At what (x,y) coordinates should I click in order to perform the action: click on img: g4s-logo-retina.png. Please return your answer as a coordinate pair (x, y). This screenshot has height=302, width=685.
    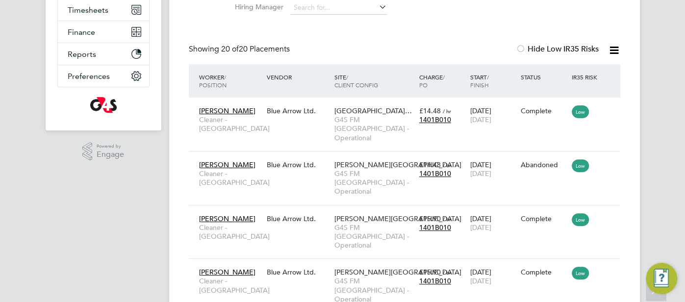
    Looking at the image, I should click on (103, 105).